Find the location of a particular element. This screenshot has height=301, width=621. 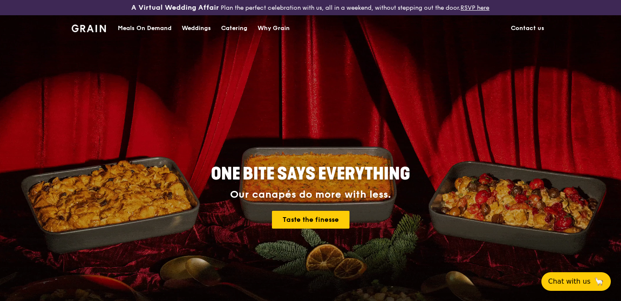

div: Why Grain is located at coordinates (274, 28).